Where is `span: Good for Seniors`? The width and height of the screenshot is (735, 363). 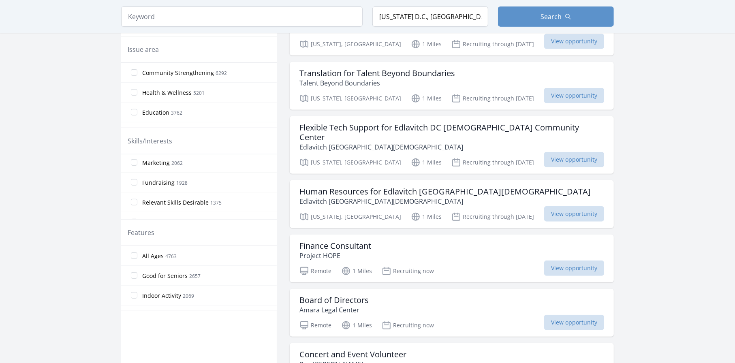
span: Good for Seniors is located at coordinates (165, 276).